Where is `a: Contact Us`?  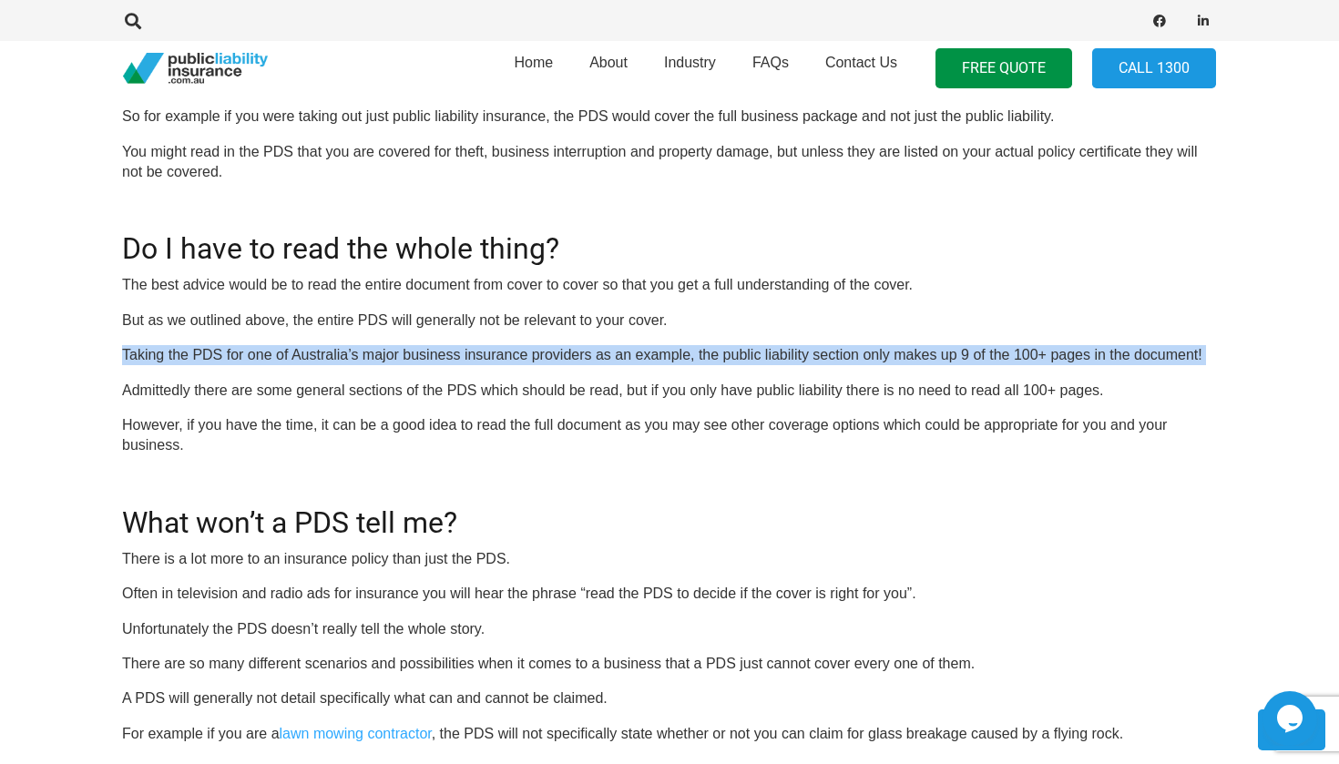
a: Contact Us is located at coordinates (861, 68).